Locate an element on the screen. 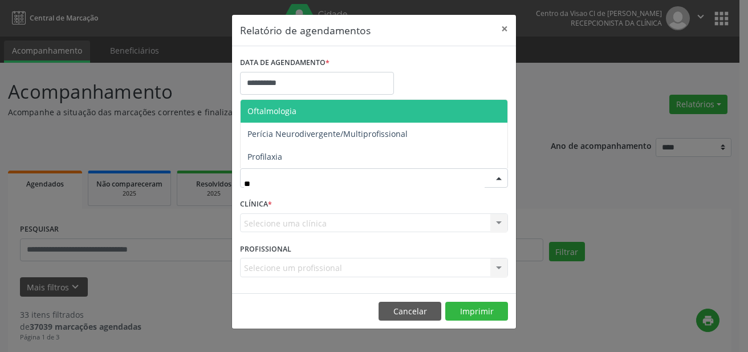 The image size is (748, 352). button: Imprimir is located at coordinates (477, 311).